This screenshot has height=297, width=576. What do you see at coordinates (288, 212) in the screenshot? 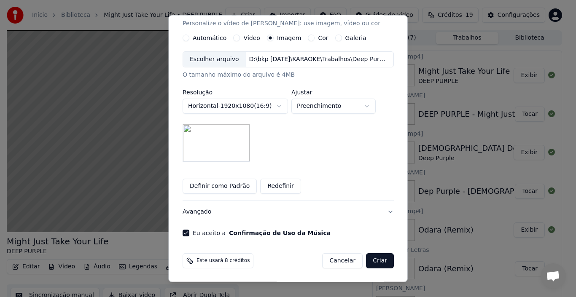
I see `button: Avançado` at bounding box center [288, 212].